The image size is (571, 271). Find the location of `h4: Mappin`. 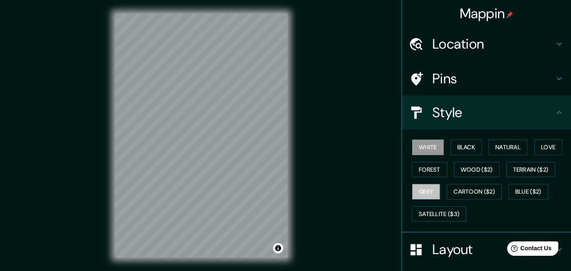

h4: Mappin is located at coordinates (486, 14).